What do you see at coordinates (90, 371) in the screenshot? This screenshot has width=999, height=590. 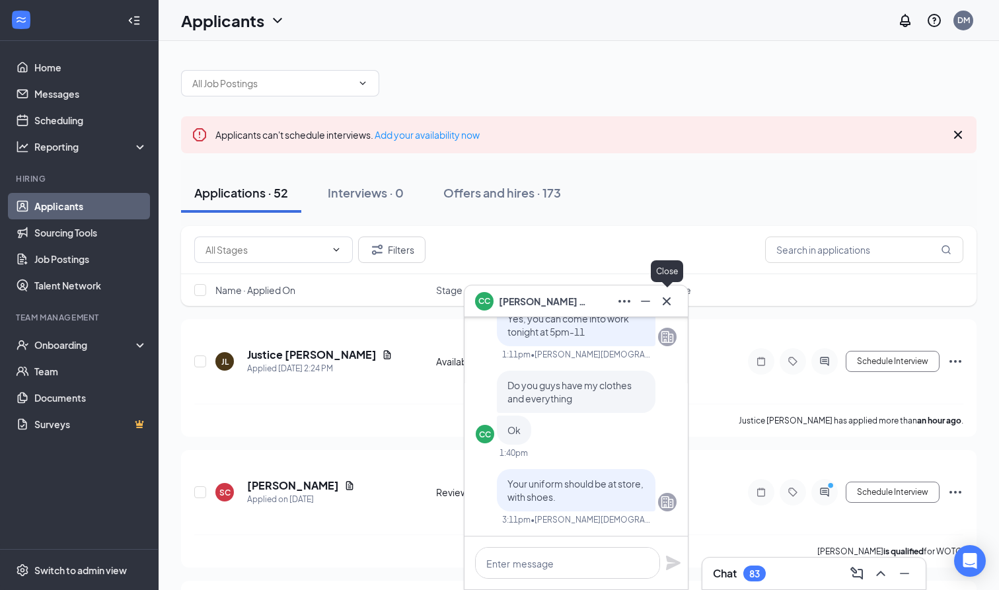 I see `a: Team` at bounding box center [90, 371].